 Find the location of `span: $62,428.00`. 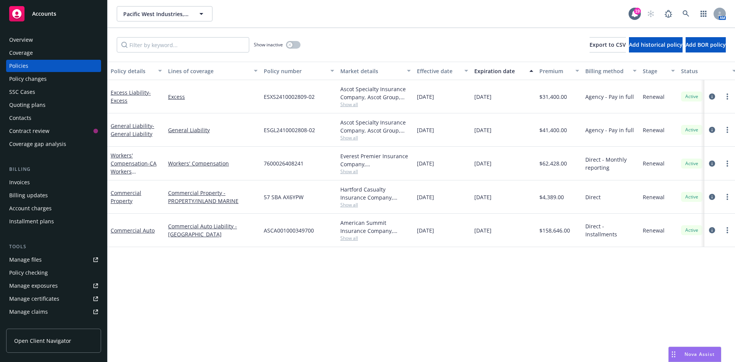

span: $62,428.00 is located at coordinates (553, 163).